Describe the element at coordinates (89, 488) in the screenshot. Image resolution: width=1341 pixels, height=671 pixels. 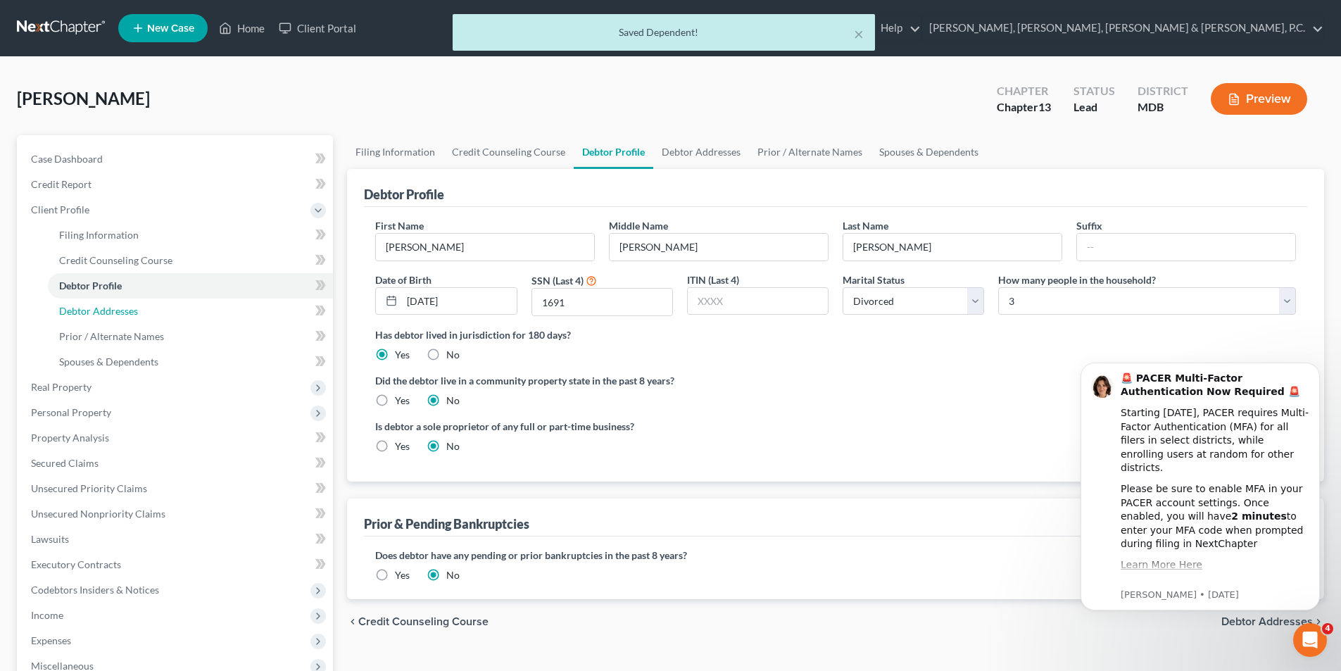
I see `span: Unsecured Priority Claims` at that location.